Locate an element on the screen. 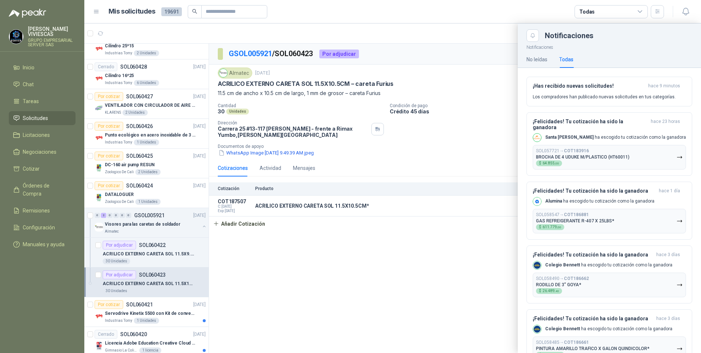  button: SOL058490→COT186662RODILLO DE 3" GOYA*$26.489,40 is located at coordinates (610, 285).